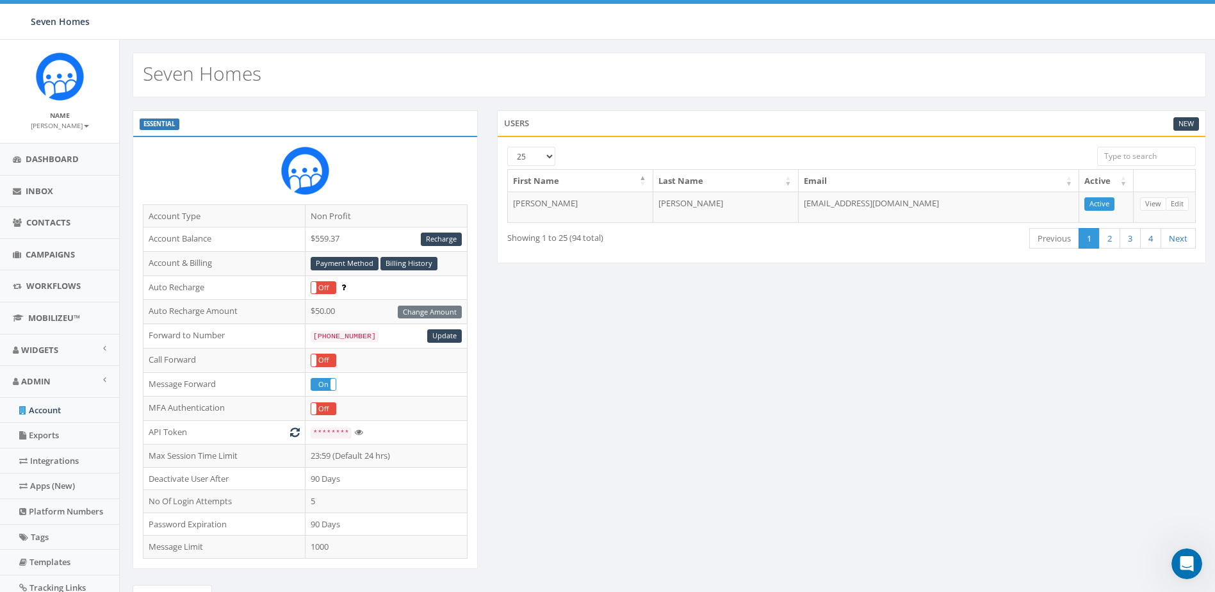 The width and height of the screenshot is (1215, 592). Describe the element at coordinates (305, 170) in the screenshot. I see `img: Rally_Corp_Icon.png` at that location.